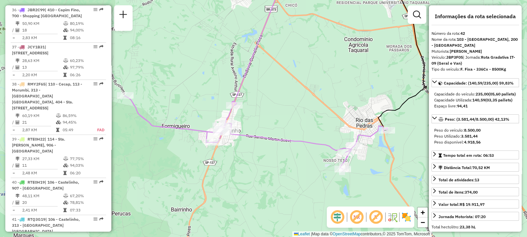 The height and width of the screenshot is (237, 527). I want to click on span: RTQ3G19, so click(36, 219).